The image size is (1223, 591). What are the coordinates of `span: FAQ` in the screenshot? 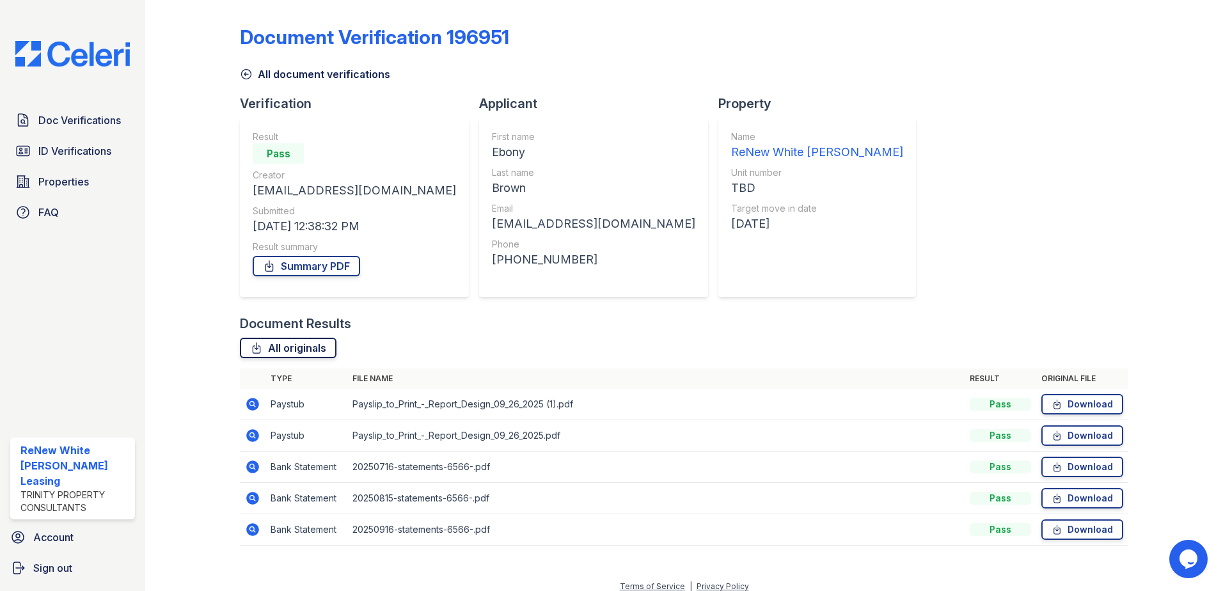 It's located at (49, 212).